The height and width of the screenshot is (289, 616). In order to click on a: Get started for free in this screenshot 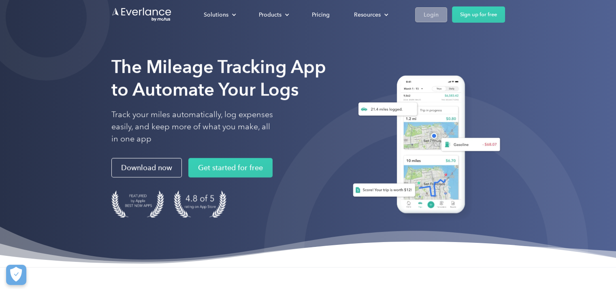, I will do `click(230, 168)`.